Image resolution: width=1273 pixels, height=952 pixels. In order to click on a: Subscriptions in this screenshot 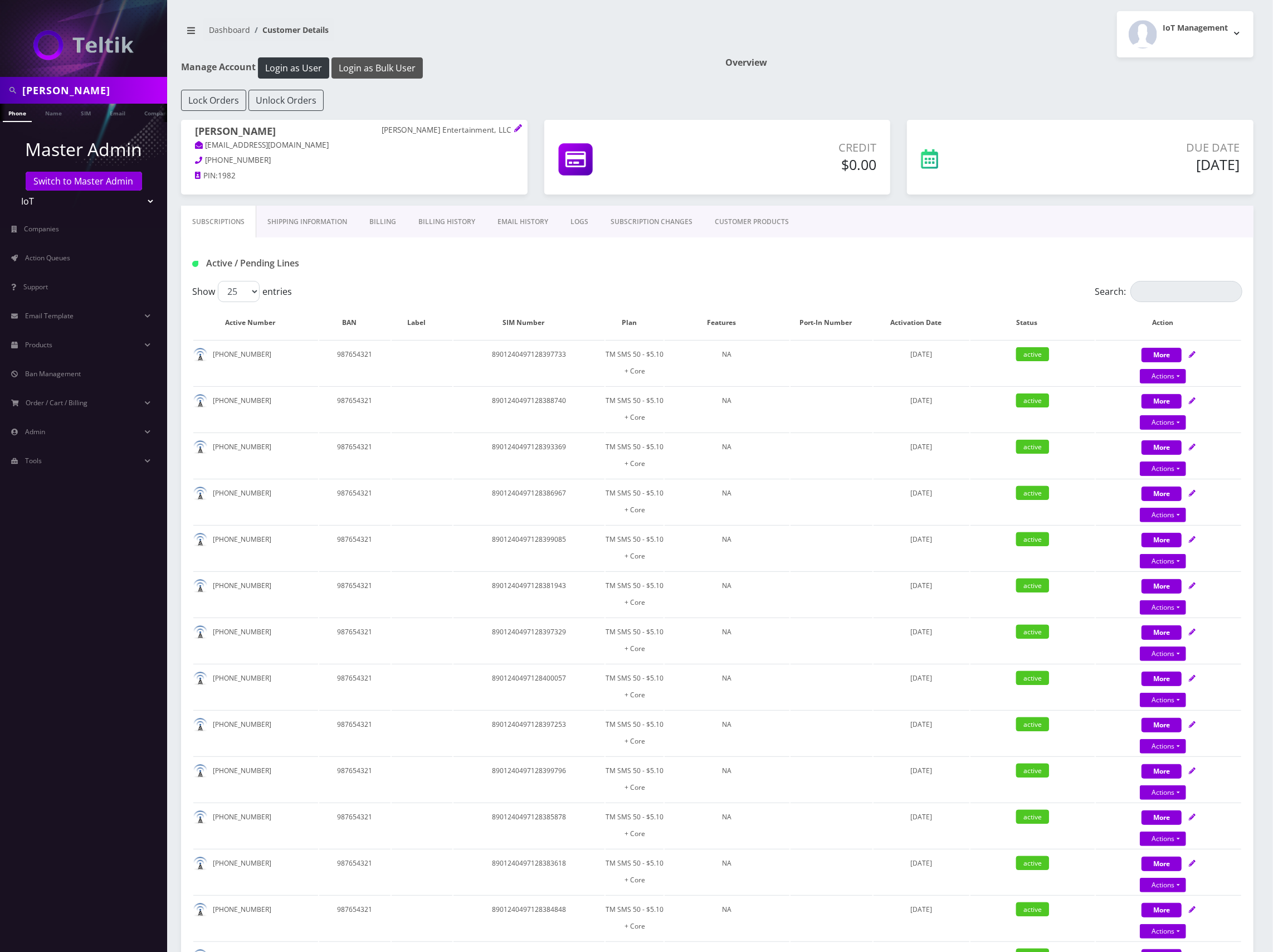, I will do `click(218, 222)`.